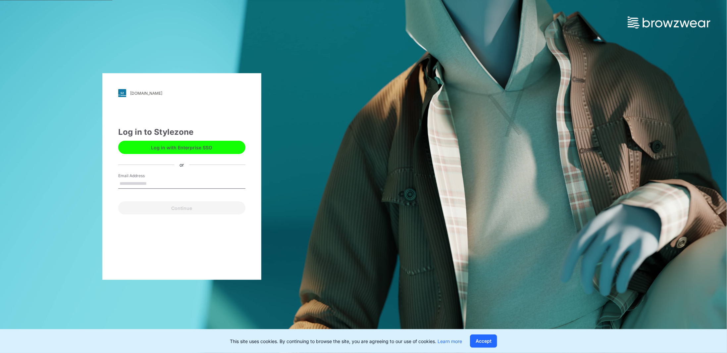 This screenshot has width=727, height=353. I want to click on div: or, so click(181, 165).